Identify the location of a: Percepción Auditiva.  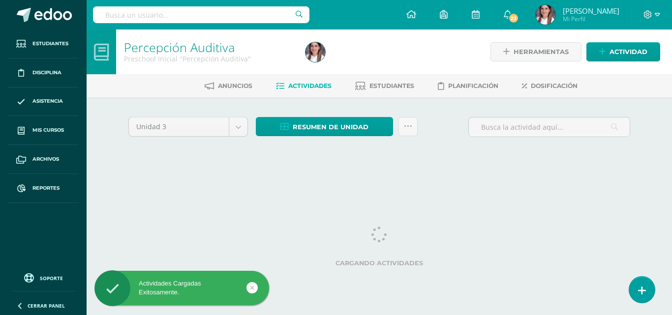
(179, 47).